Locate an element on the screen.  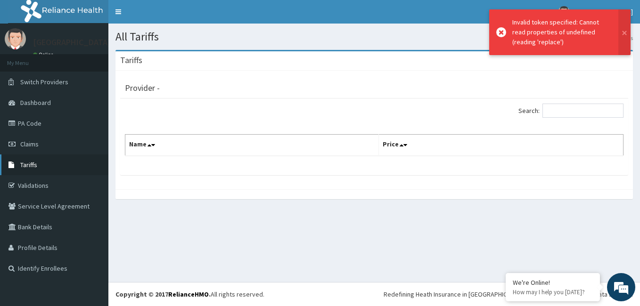
label: Search: is located at coordinates (571, 111).